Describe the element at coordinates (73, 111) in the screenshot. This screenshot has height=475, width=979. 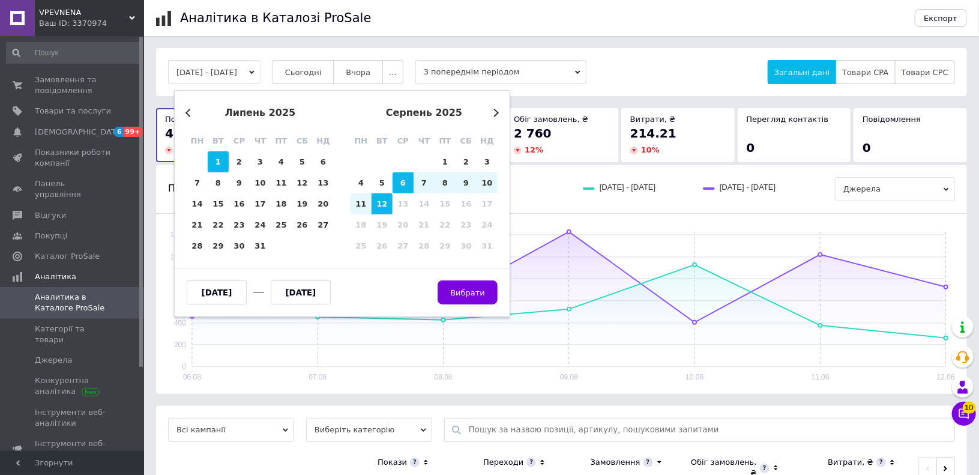
I see `span: Товари та послуги` at that location.